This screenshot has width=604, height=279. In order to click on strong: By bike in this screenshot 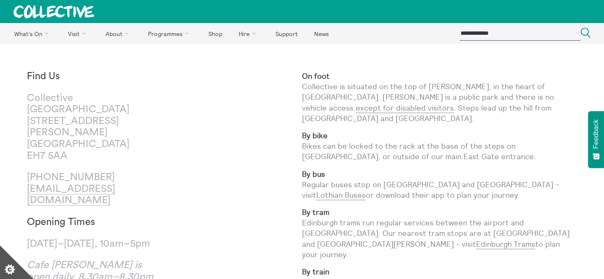, I will do `click(314, 135)`.